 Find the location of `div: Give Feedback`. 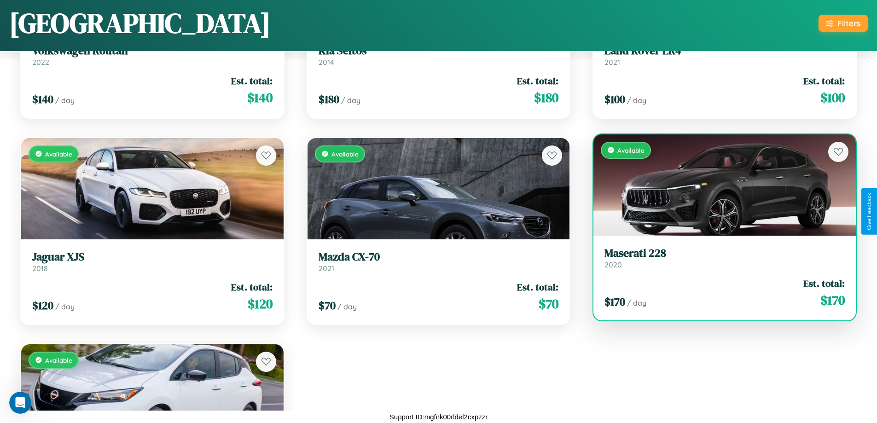

div: Give Feedback is located at coordinates (869, 211).